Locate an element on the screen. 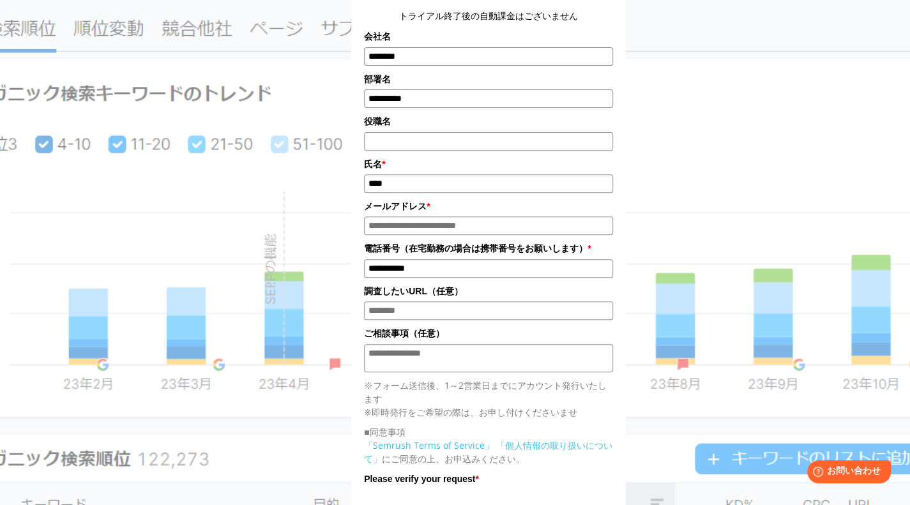 The image size is (910, 505). label: ご相談事項（任意） is located at coordinates (488, 333).